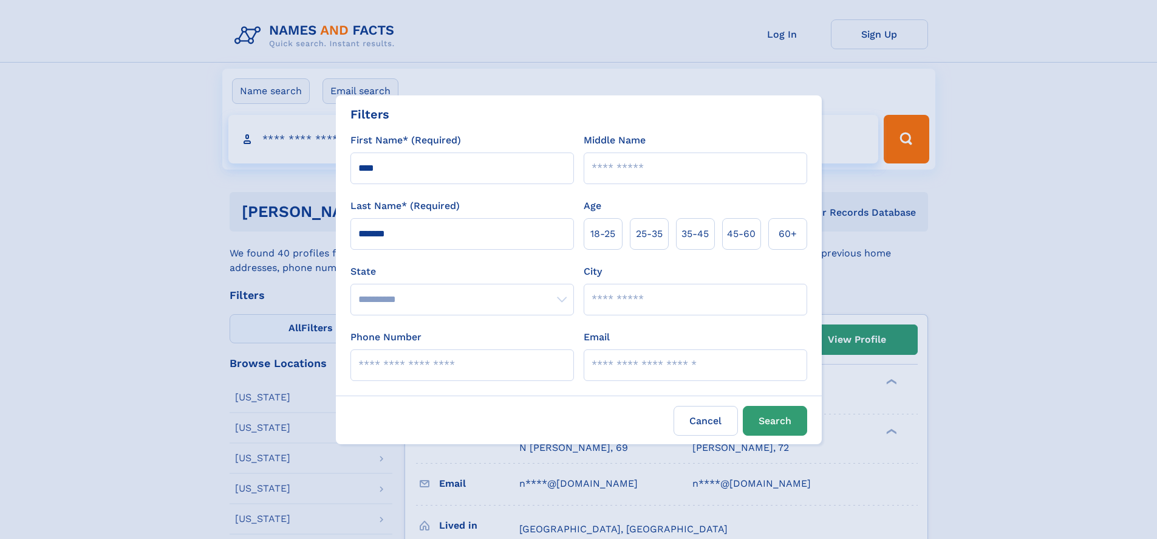 This screenshot has width=1157, height=539. Describe the element at coordinates (775, 420) in the screenshot. I see `button: Search` at that location.